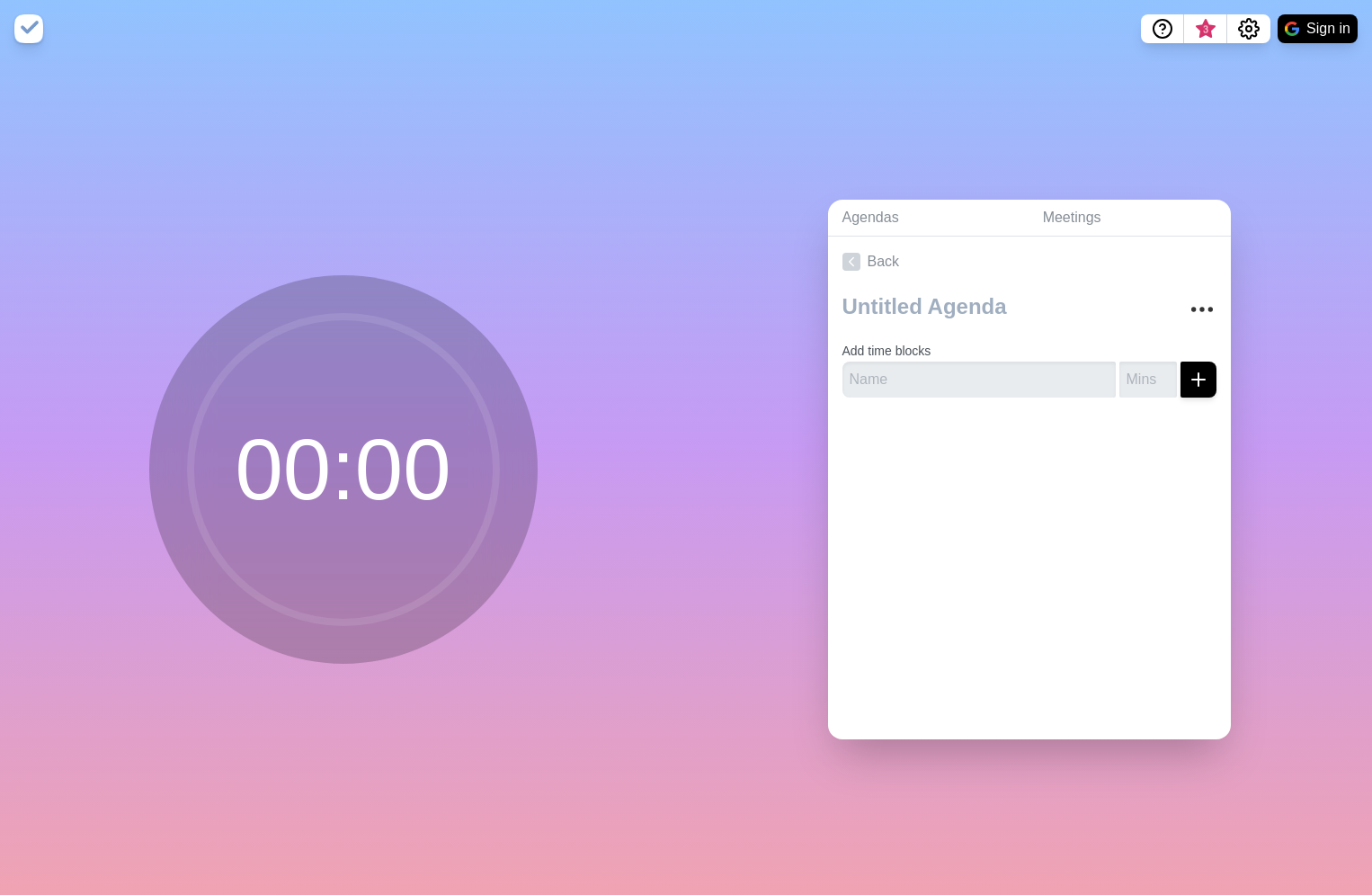  I want to click on button: More, so click(1203, 310).